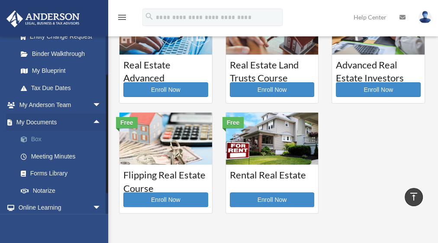 The image size is (438, 243). Describe the element at coordinates (63, 54) in the screenshot. I see `a: Binder Walkthrough` at that location.